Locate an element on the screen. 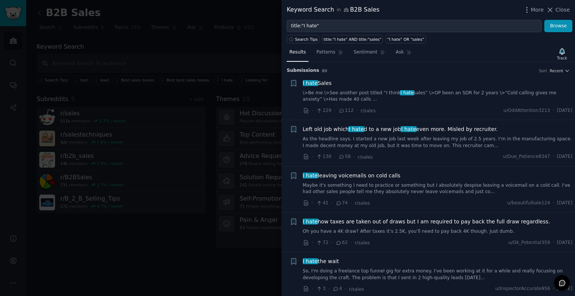  span: Submission s is located at coordinates (303, 71).